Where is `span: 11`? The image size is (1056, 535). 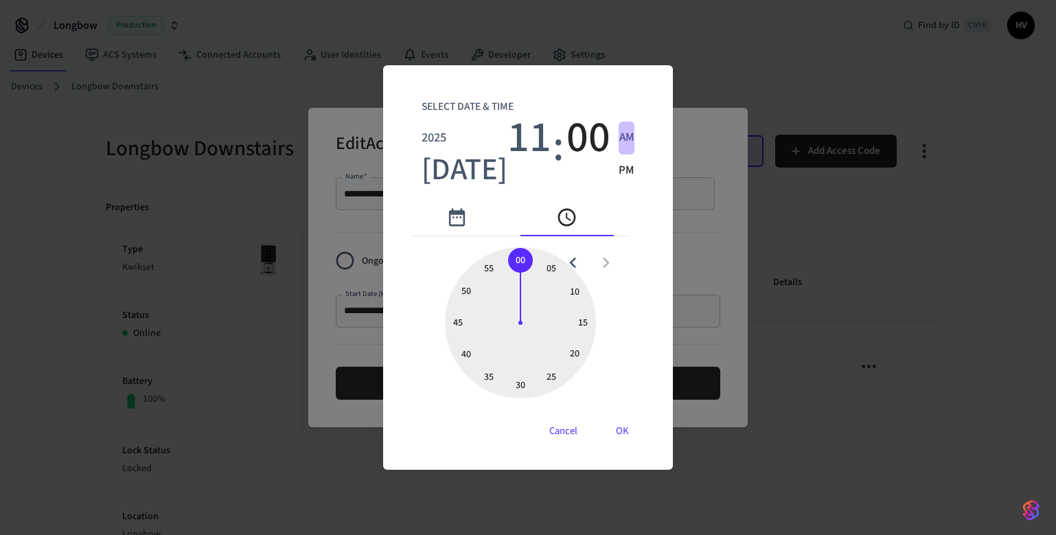 span: 11 is located at coordinates (529, 137).